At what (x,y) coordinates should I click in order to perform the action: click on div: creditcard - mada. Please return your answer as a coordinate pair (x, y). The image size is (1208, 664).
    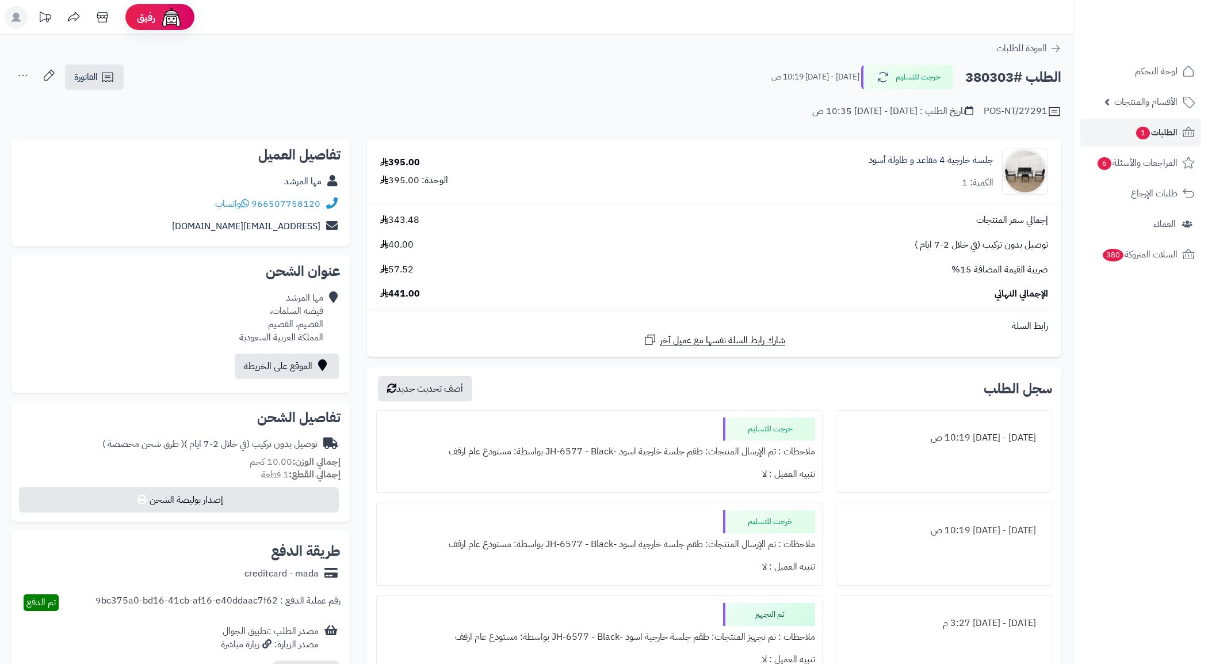
    Looking at the image, I should click on (281, 573).